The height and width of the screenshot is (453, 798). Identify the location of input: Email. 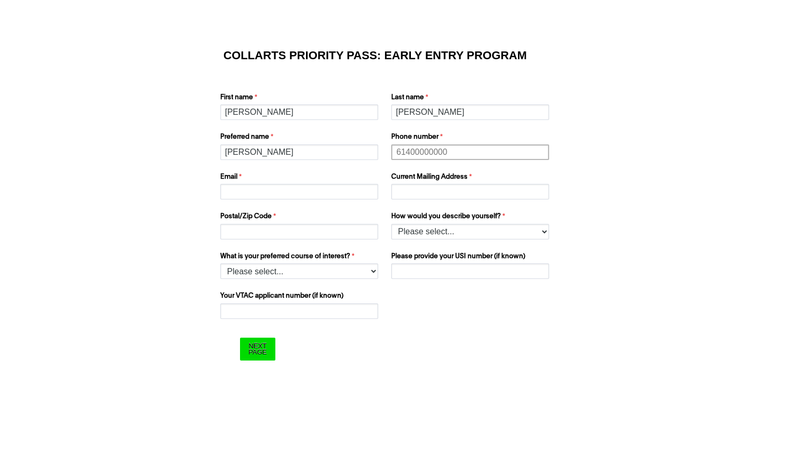
(299, 192).